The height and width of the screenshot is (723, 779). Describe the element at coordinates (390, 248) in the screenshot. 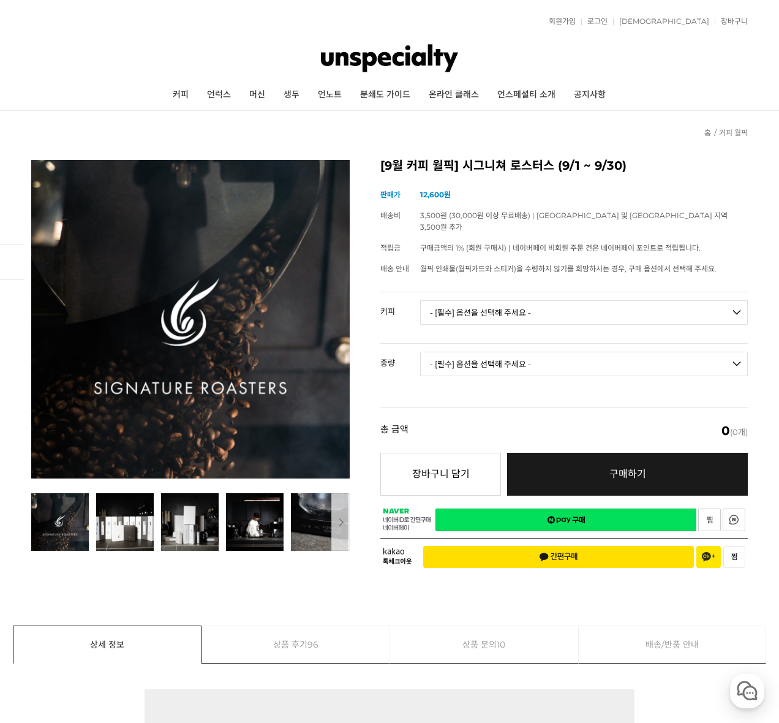

I see `span: 적립금` at that location.